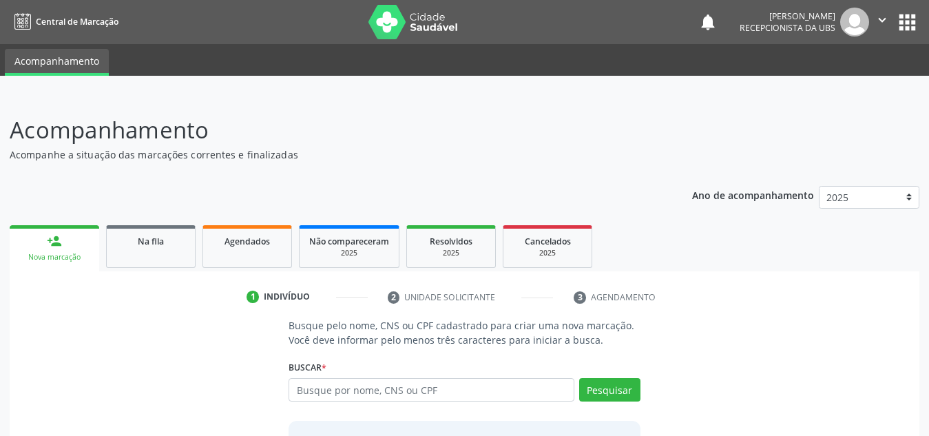 This screenshot has width=929, height=436. Describe the element at coordinates (54, 257) in the screenshot. I see `div: Nova marcação` at that location.